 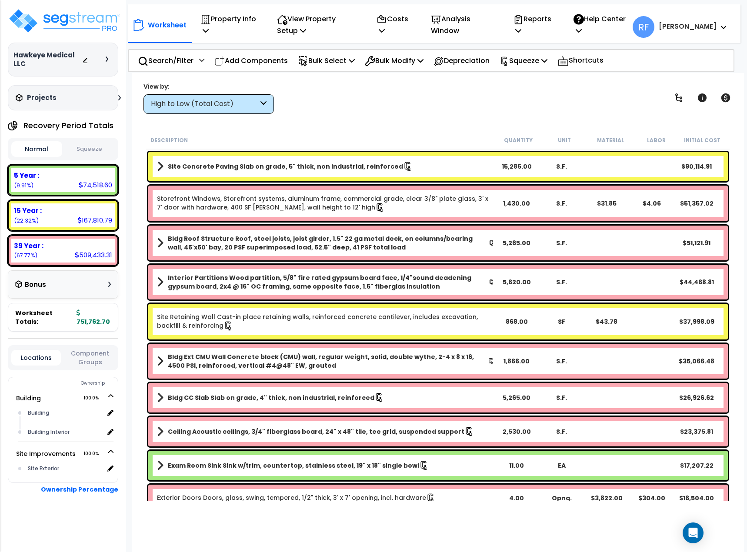 What do you see at coordinates (702, 140) in the screenshot?
I see `small: Initial Cost` at bounding box center [702, 140].